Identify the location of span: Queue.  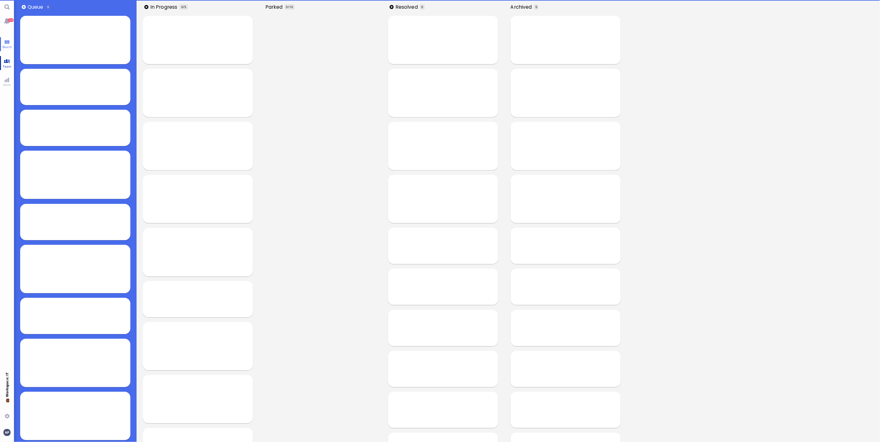
(36, 7).